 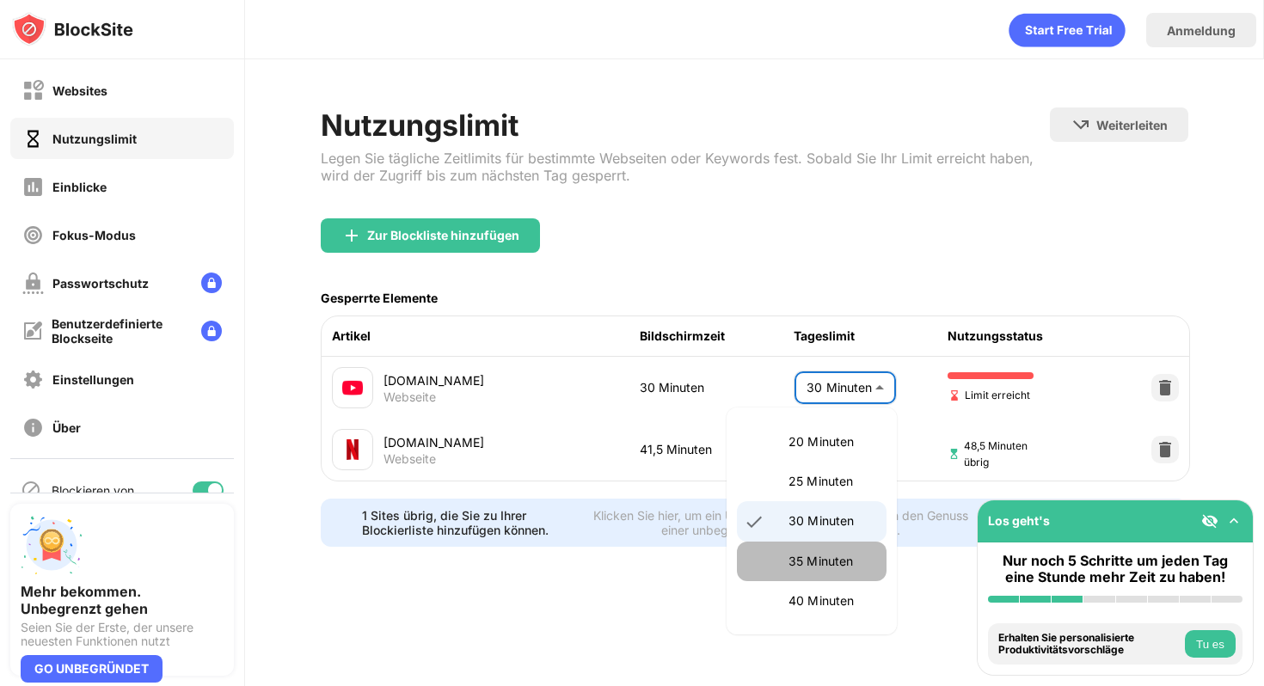 What do you see at coordinates (821, 600) in the screenshot?
I see `font: 40 Minuten` at bounding box center [821, 600].